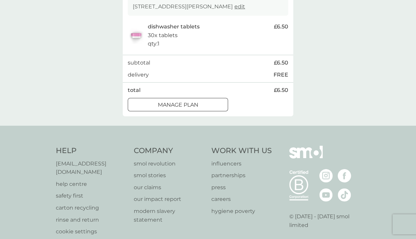 The width and height of the screenshot is (416, 239). What do you see at coordinates (91, 151) in the screenshot?
I see `h4: Help` at bounding box center [91, 151].